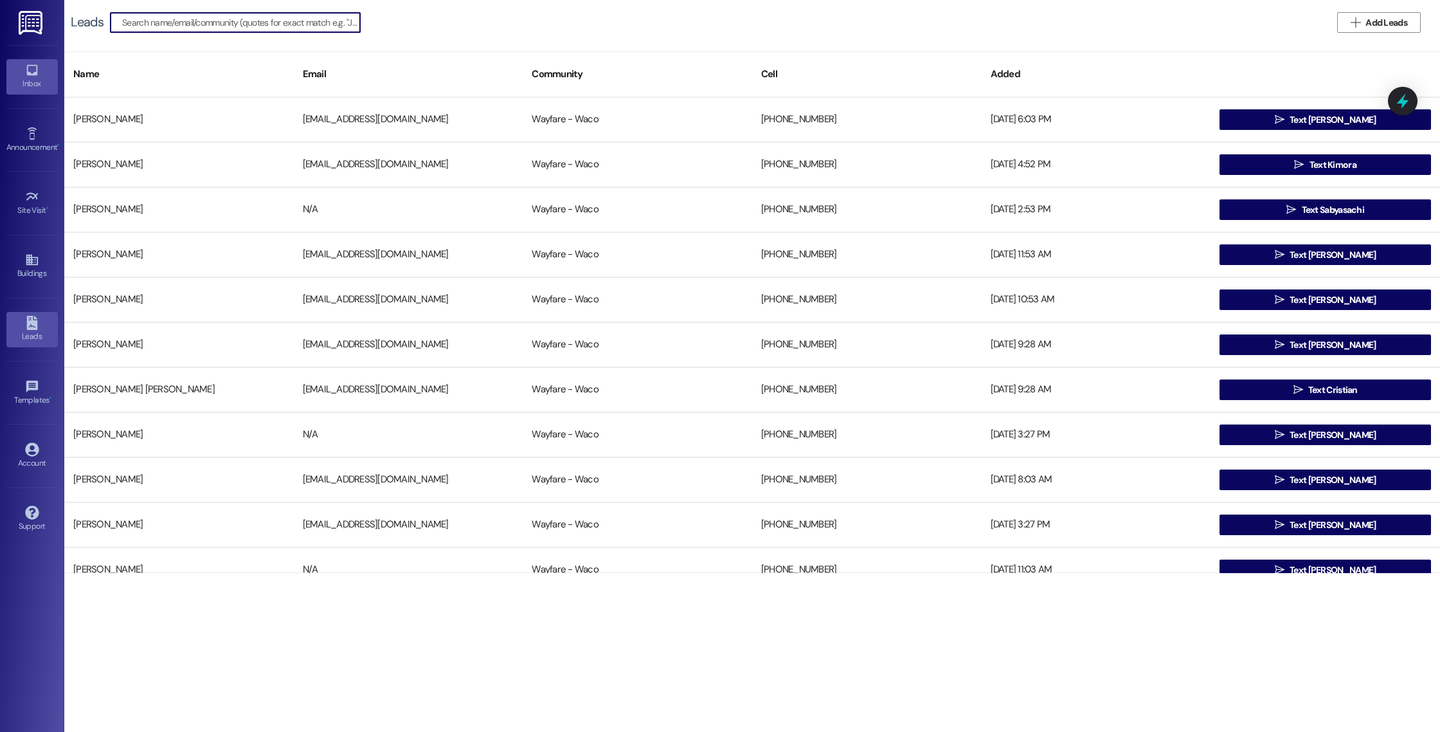 Image resolution: width=1440 pixels, height=732 pixels. What do you see at coordinates (1325, 210) in the screenshot?
I see `button: Text Sabyasachi` at bounding box center [1325, 210].